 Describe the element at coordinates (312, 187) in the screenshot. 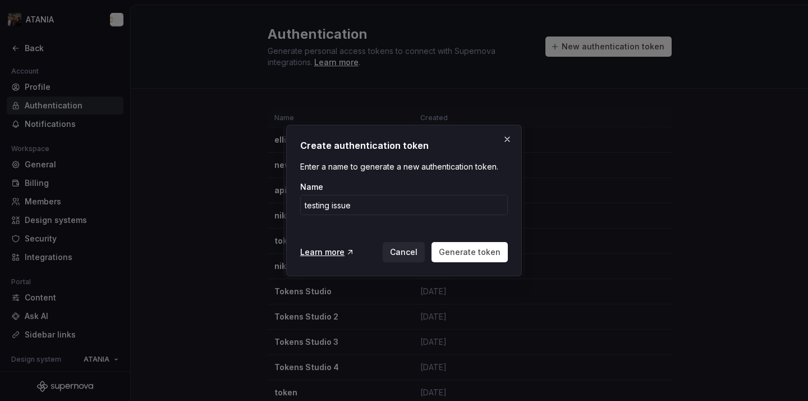

I see `label: Name` at that location.